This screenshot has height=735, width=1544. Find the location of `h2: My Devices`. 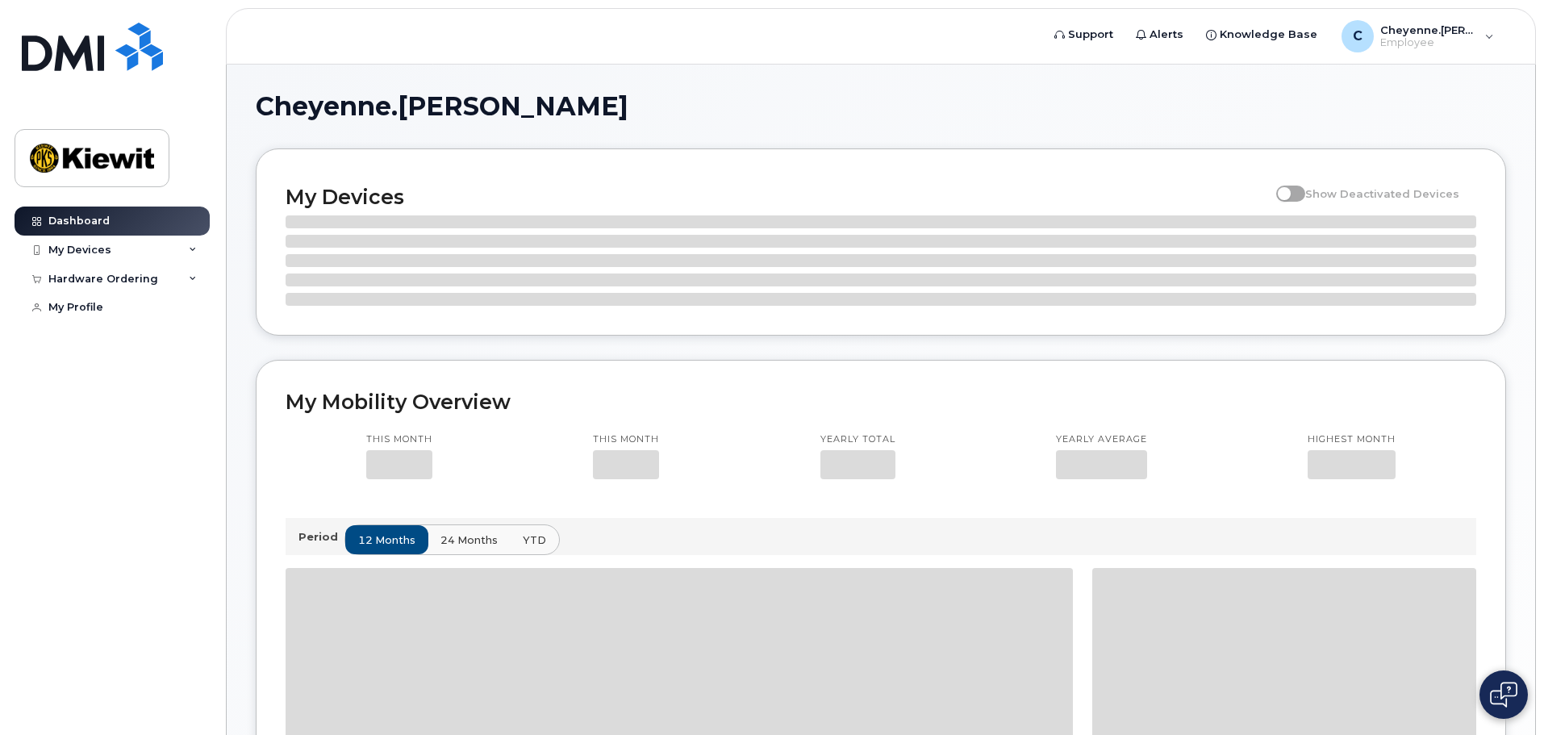

h2: My Devices is located at coordinates (777, 197).